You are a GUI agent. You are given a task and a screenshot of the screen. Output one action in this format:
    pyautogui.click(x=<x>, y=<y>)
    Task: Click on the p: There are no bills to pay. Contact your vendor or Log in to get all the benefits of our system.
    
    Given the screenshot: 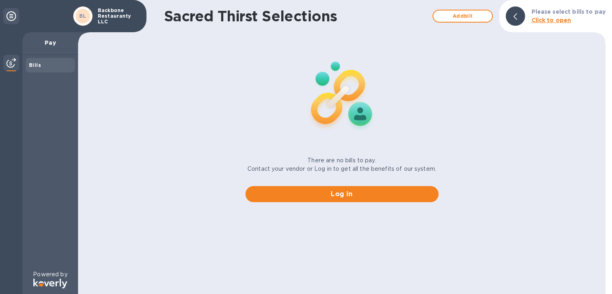 What is the action you would take?
    pyautogui.click(x=342, y=165)
    